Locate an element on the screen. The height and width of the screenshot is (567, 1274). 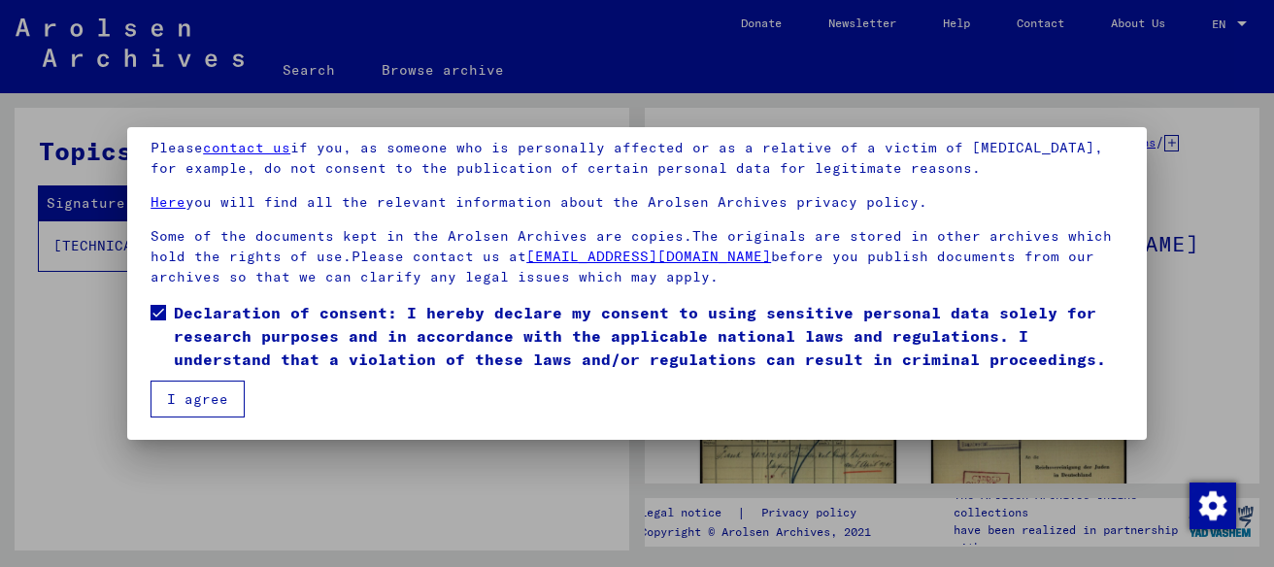
p: Some of the documents kept in the Arolsen Archives are copies.The originals are stored in other a... is located at coordinates (637, 256).